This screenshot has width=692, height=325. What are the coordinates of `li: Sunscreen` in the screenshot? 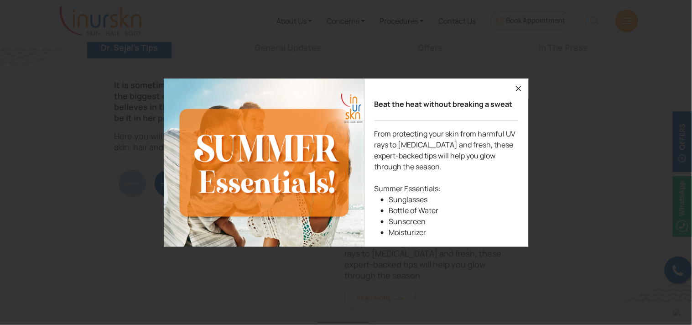 It's located at (454, 221).